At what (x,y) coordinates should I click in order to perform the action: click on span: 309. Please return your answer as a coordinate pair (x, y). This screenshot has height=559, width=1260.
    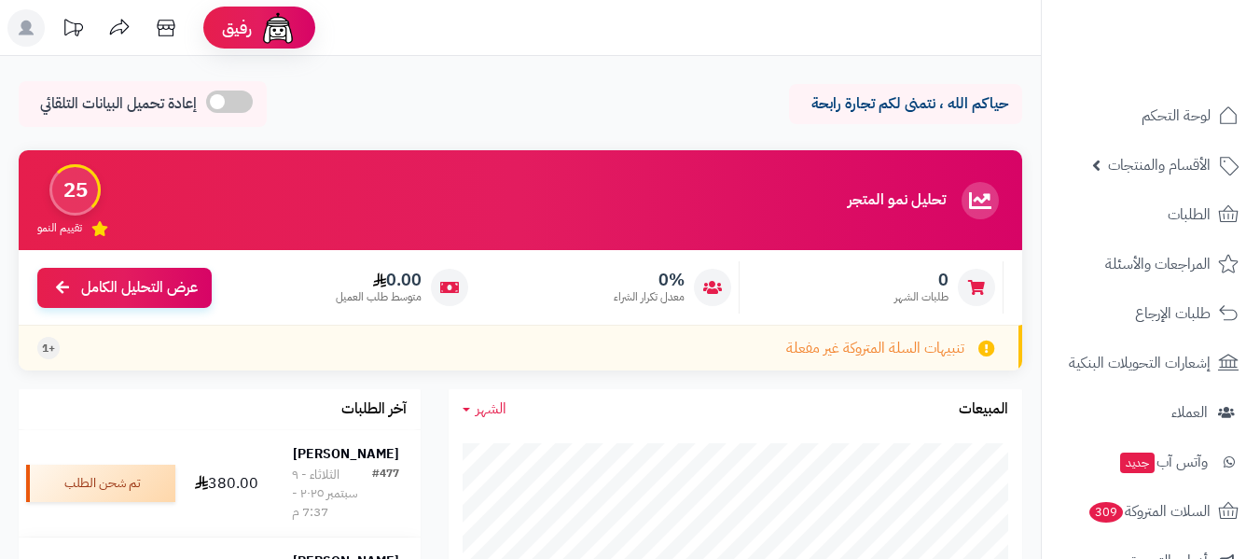
    Looking at the image, I should click on (1106, 512).